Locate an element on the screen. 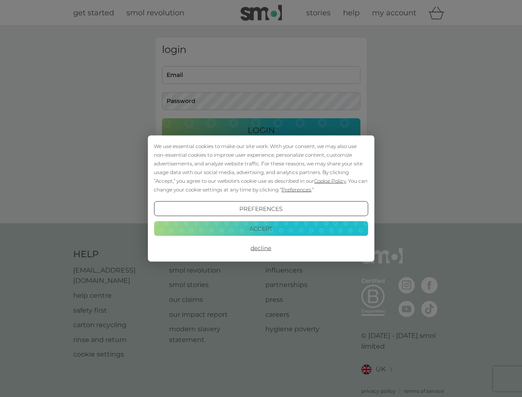  span: Preferences is located at coordinates (296, 189).